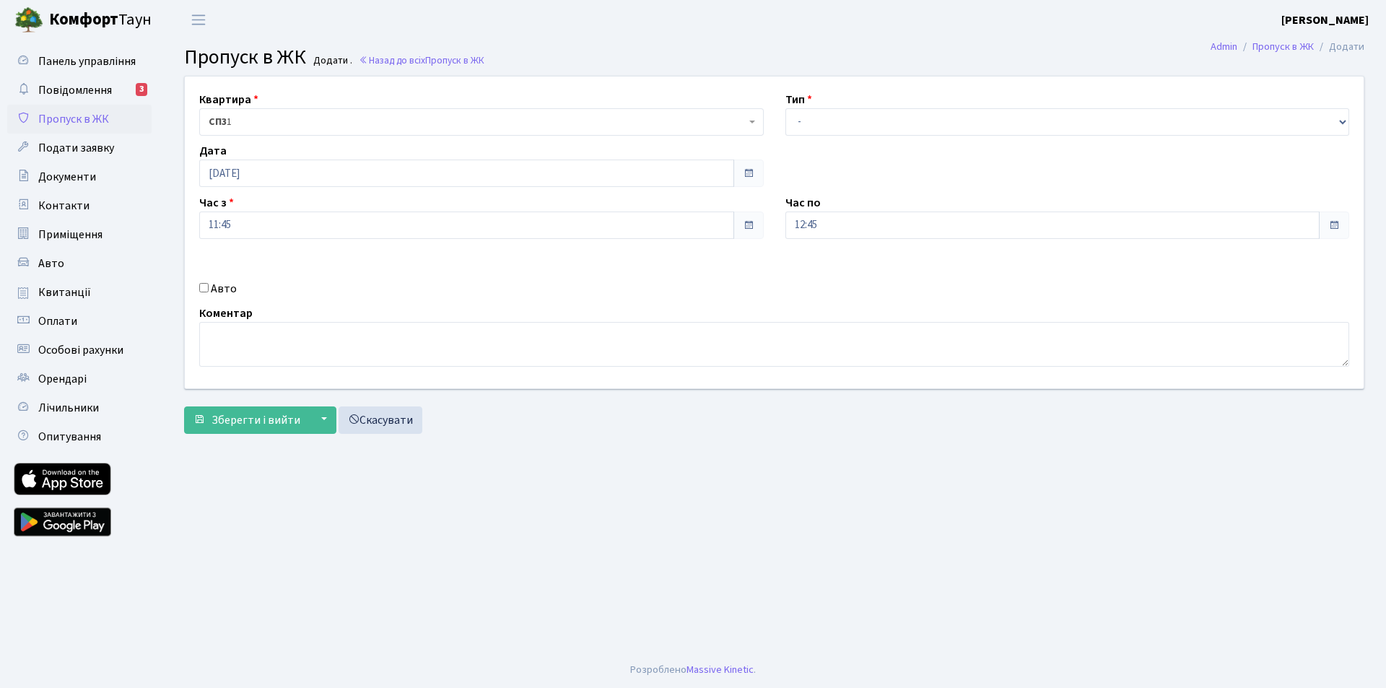 The image size is (1386, 688). What do you see at coordinates (29, 20) in the screenshot?
I see `img: logo.png` at bounding box center [29, 20].